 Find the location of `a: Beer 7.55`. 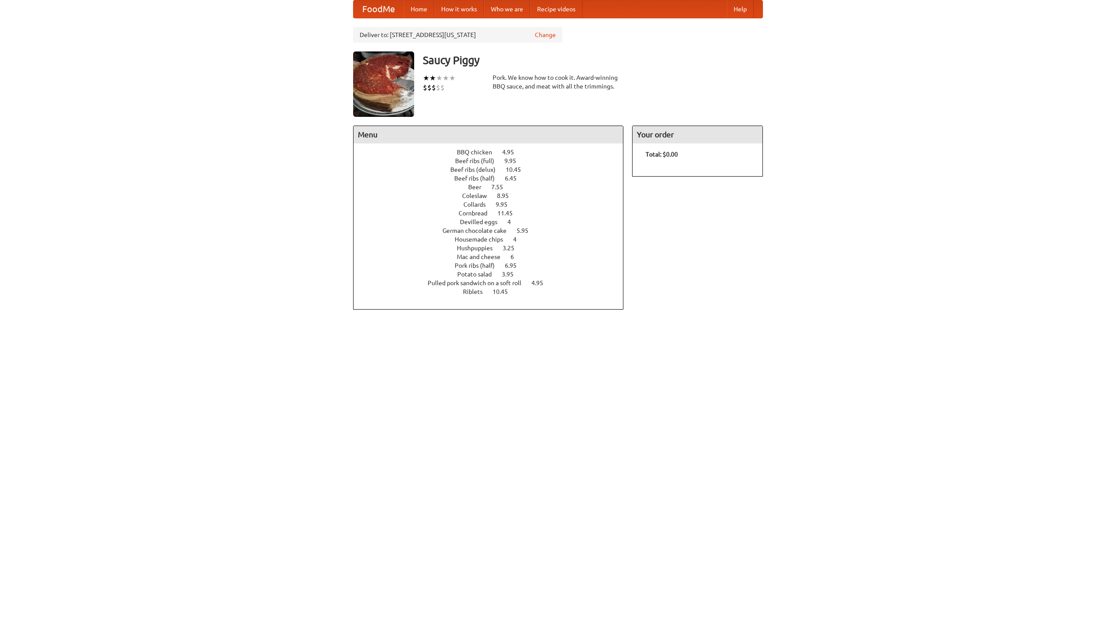

a: Beer 7.55 is located at coordinates (493, 187).